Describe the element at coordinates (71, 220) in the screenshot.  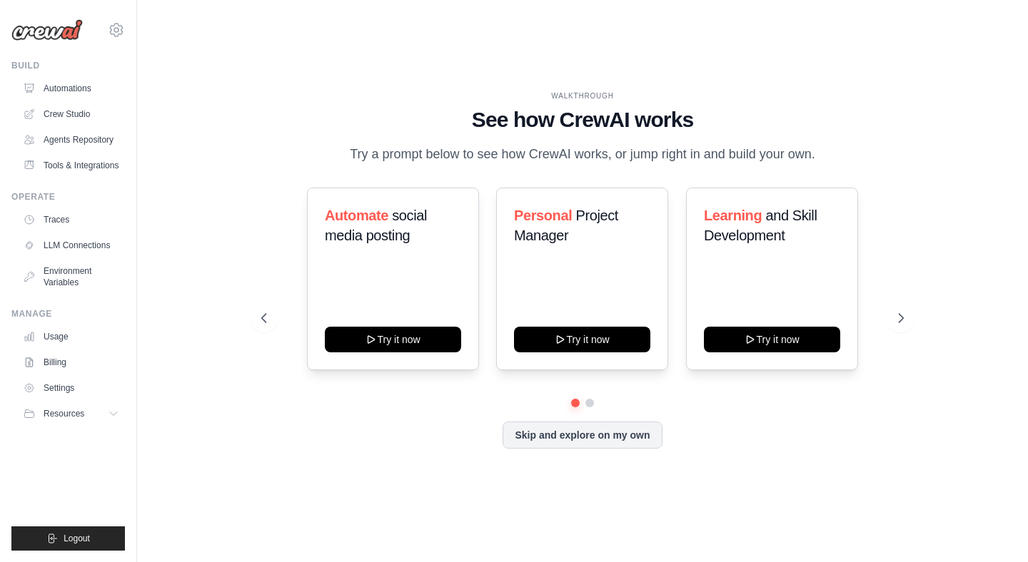
I see `a: Traces` at that location.